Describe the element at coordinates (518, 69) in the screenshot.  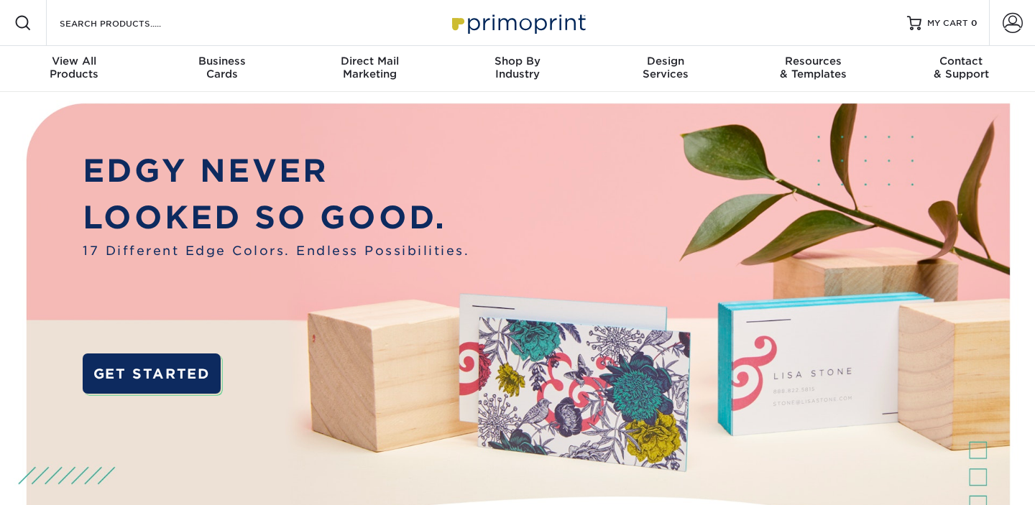
I see `a: Shop ByIndustry` at that location.